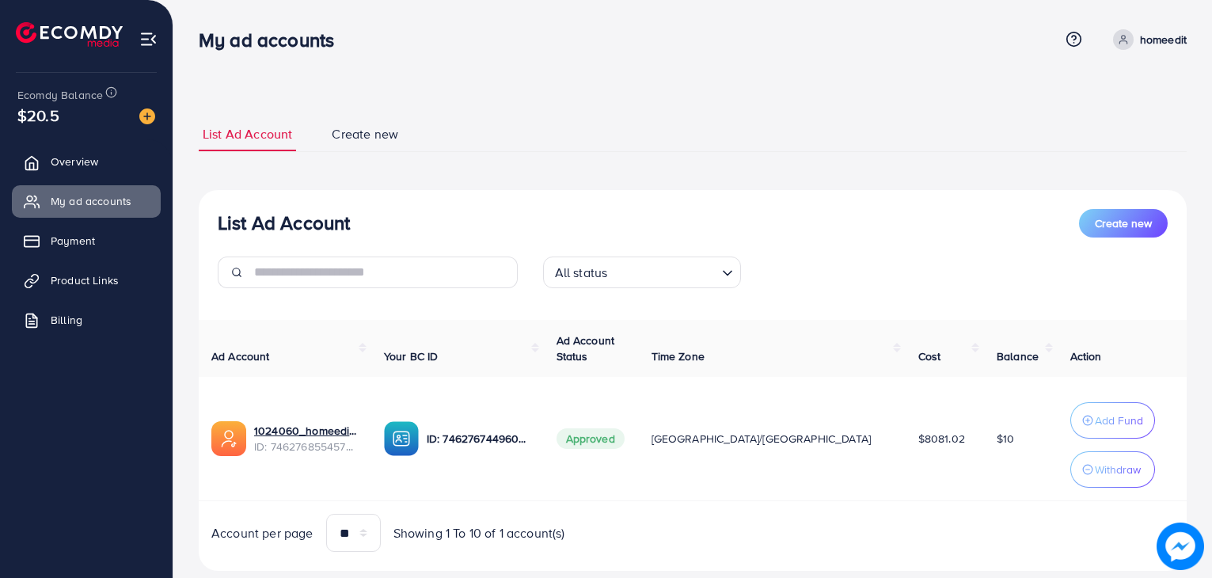 The height and width of the screenshot is (578, 1212). I want to click on button: Add Fund, so click(1113, 421).